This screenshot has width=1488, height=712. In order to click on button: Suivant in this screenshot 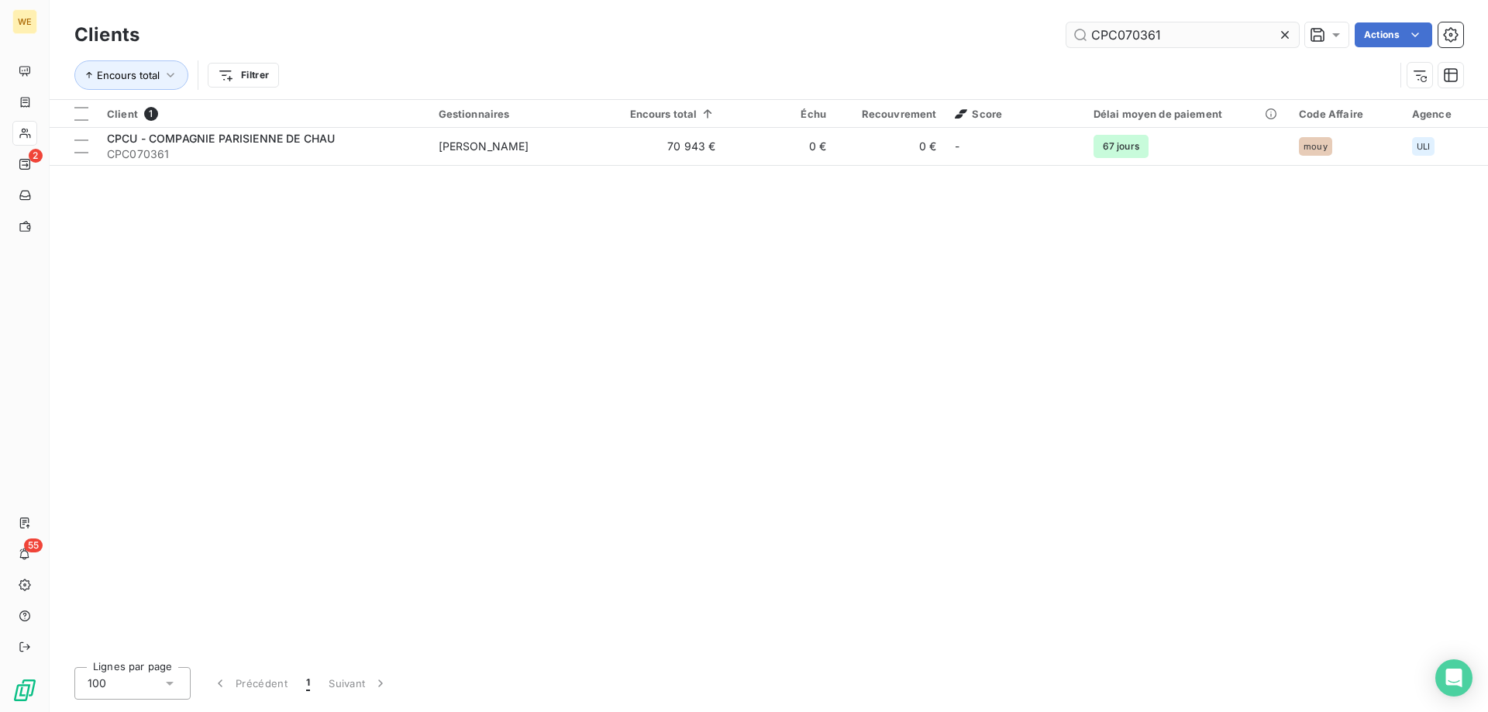, I will do `click(358, 684)`.